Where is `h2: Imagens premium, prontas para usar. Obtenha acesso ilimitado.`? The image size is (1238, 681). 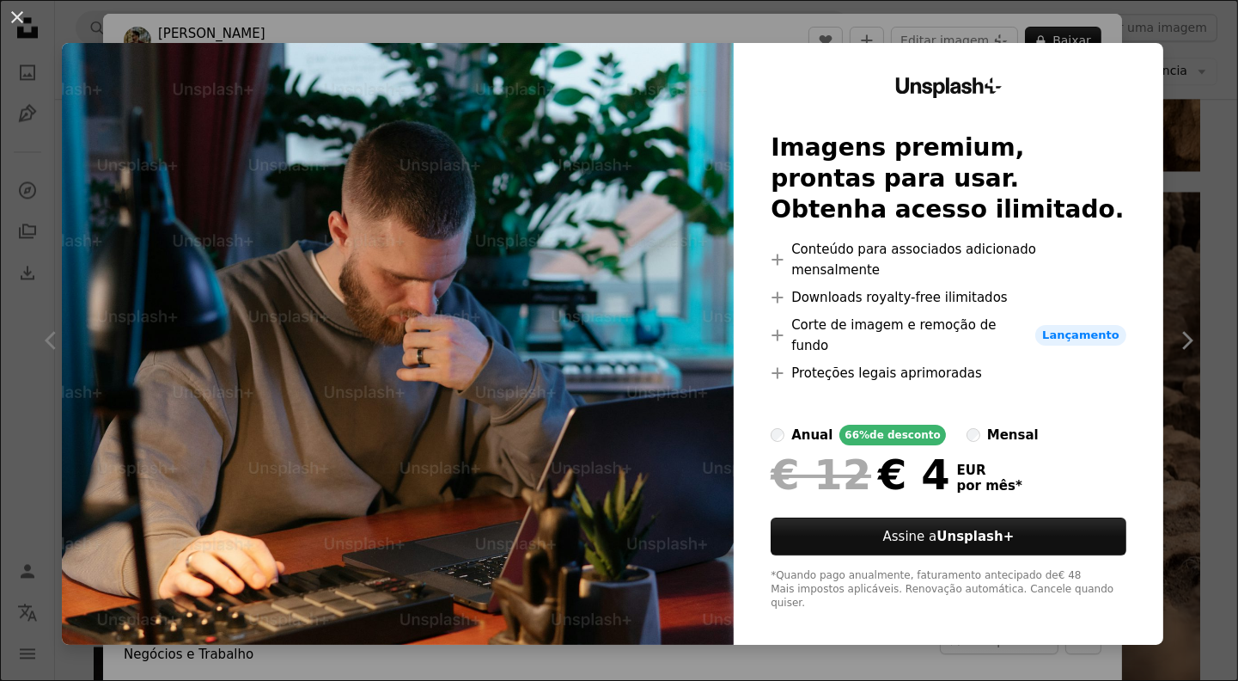
h2: Imagens premium, prontas para usar. Obtenha acesso ilimitado. is located at coordinates (949, 179).